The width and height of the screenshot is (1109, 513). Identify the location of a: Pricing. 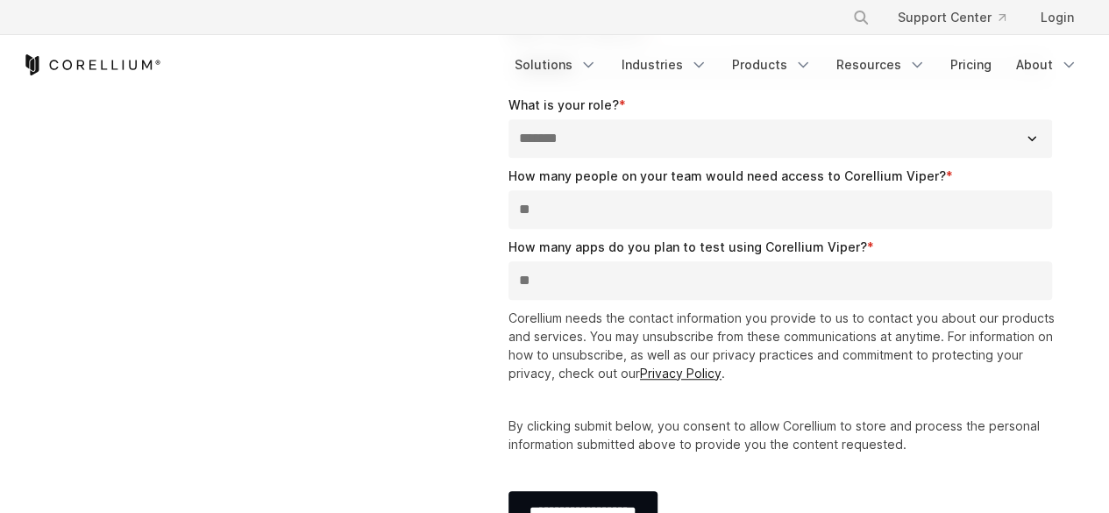
(970, 65).